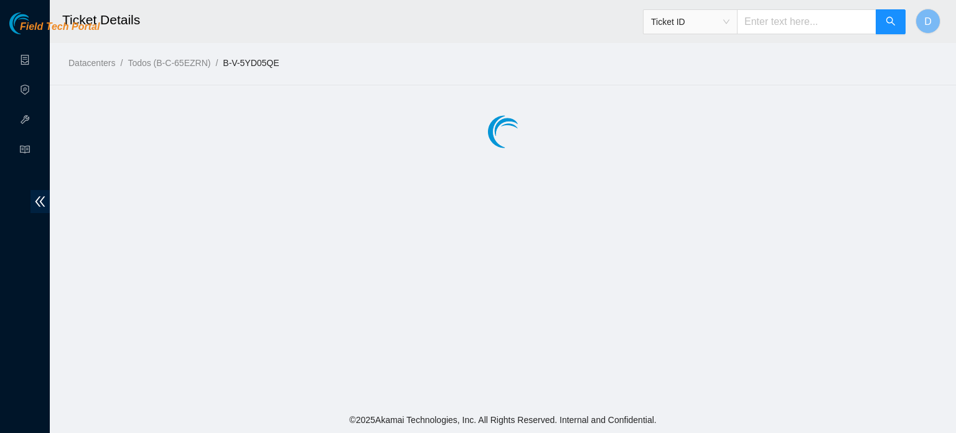 Image resolution: width=956 pixels, height=433 pixels. I want to click on span: double-left, so click(40, 201).